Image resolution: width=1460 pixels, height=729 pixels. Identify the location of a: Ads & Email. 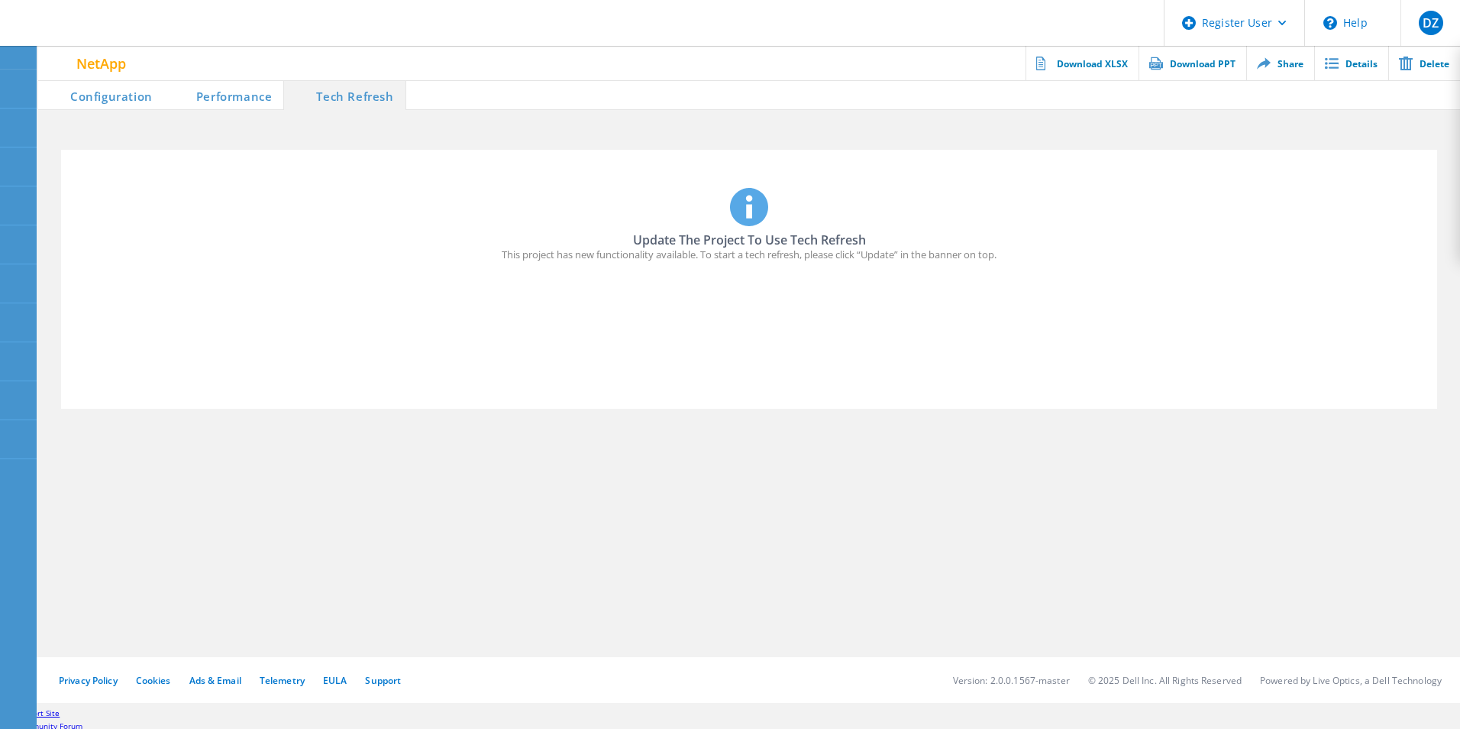
(215, 680).